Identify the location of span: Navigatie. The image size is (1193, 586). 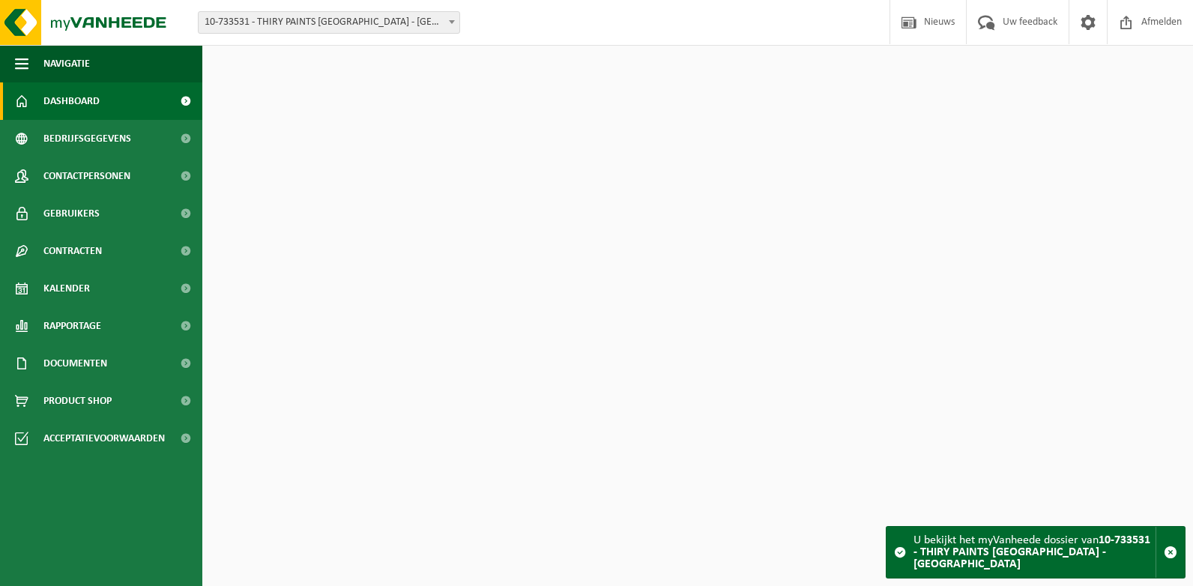
(67, 64).